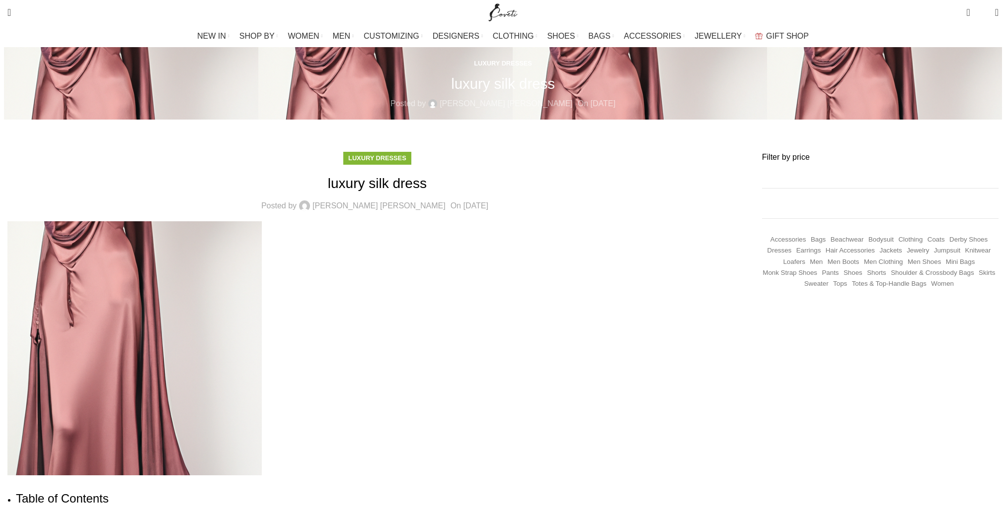  Describe the element at coordinates (782, 36) in the screenshot. I see `a: GIFT SHOP` at that location.